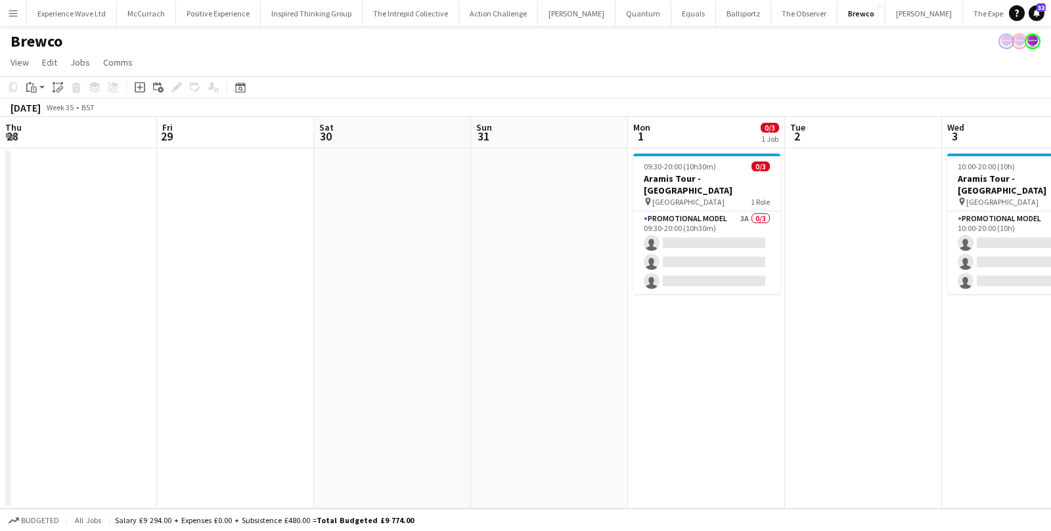 The width and height of the screenshot is (1051, 531). I want to click on a: Comms, so click(118, 62).